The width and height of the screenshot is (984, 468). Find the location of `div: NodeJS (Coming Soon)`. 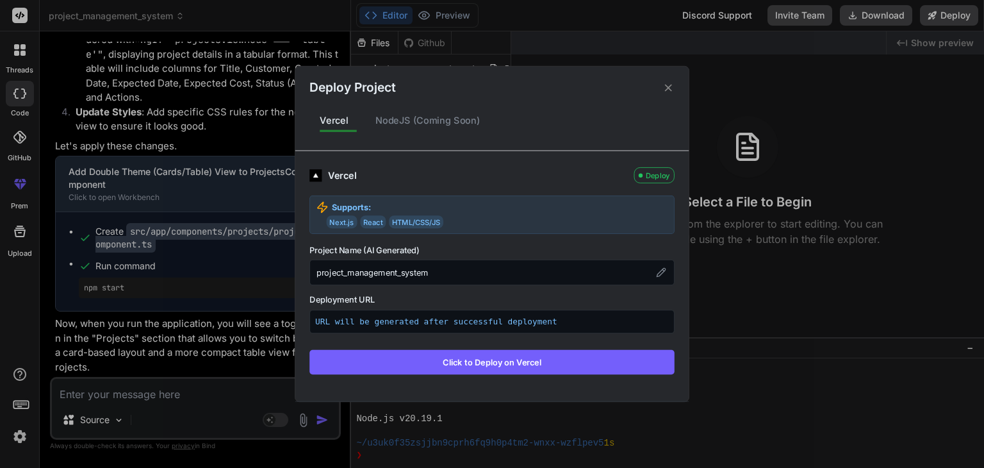

div: NodeJS (Coming Soon) is located at coordinates (428, 120).